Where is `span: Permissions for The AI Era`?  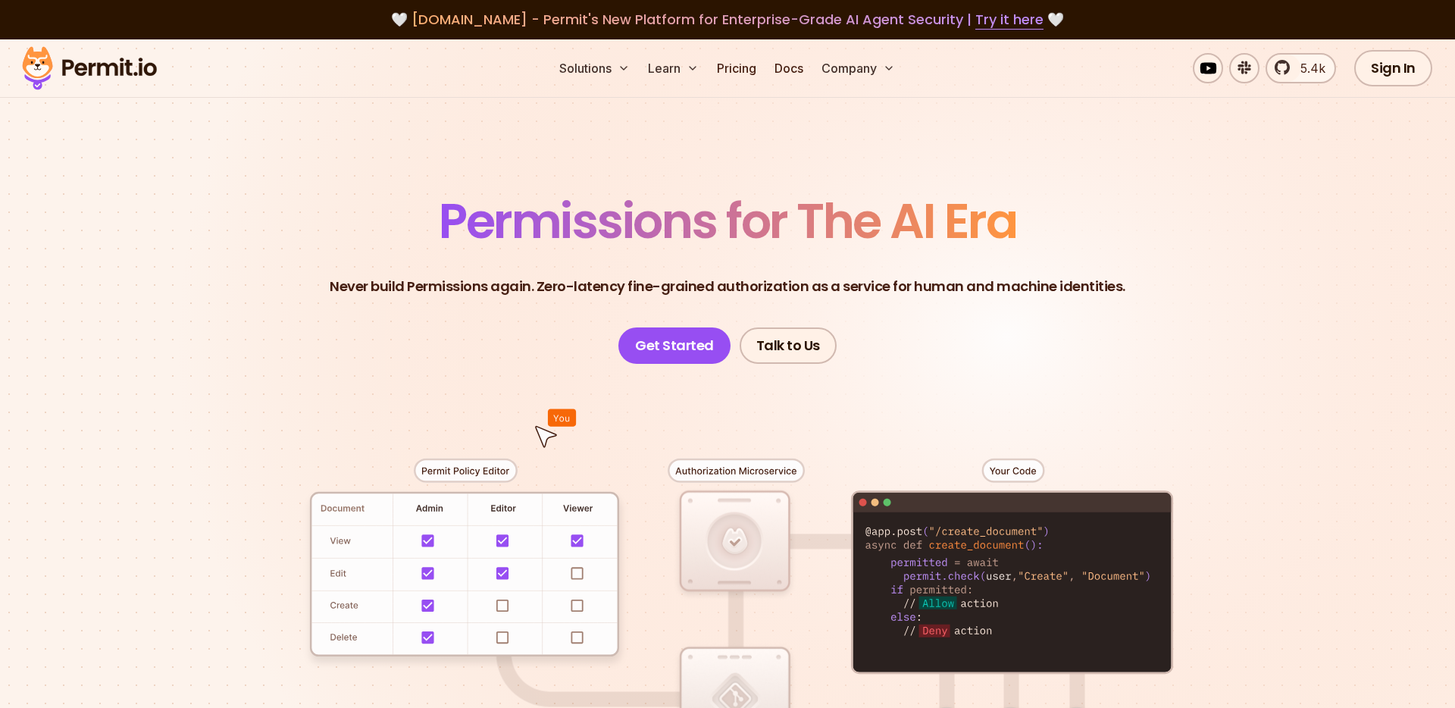 span: Permissions for The AI Era is located at coordinates (728, 221).